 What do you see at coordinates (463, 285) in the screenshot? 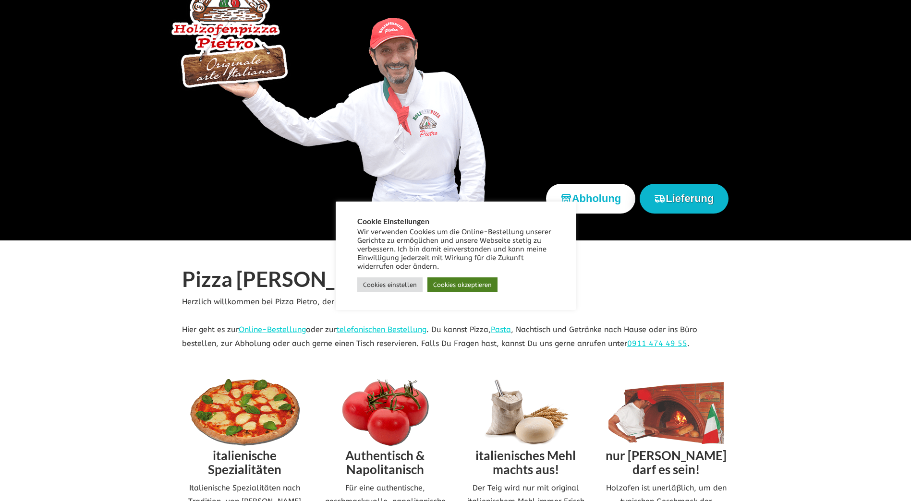
I see `a: Cookies akzeptieren` at bounding box center [463, 285].